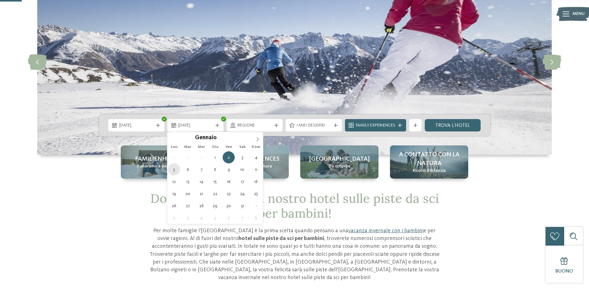  What do you see at coordinates (242, 194) in the screenshot?
I see `span: Gennaio 24, 2026` at bounding box center [242, 194].